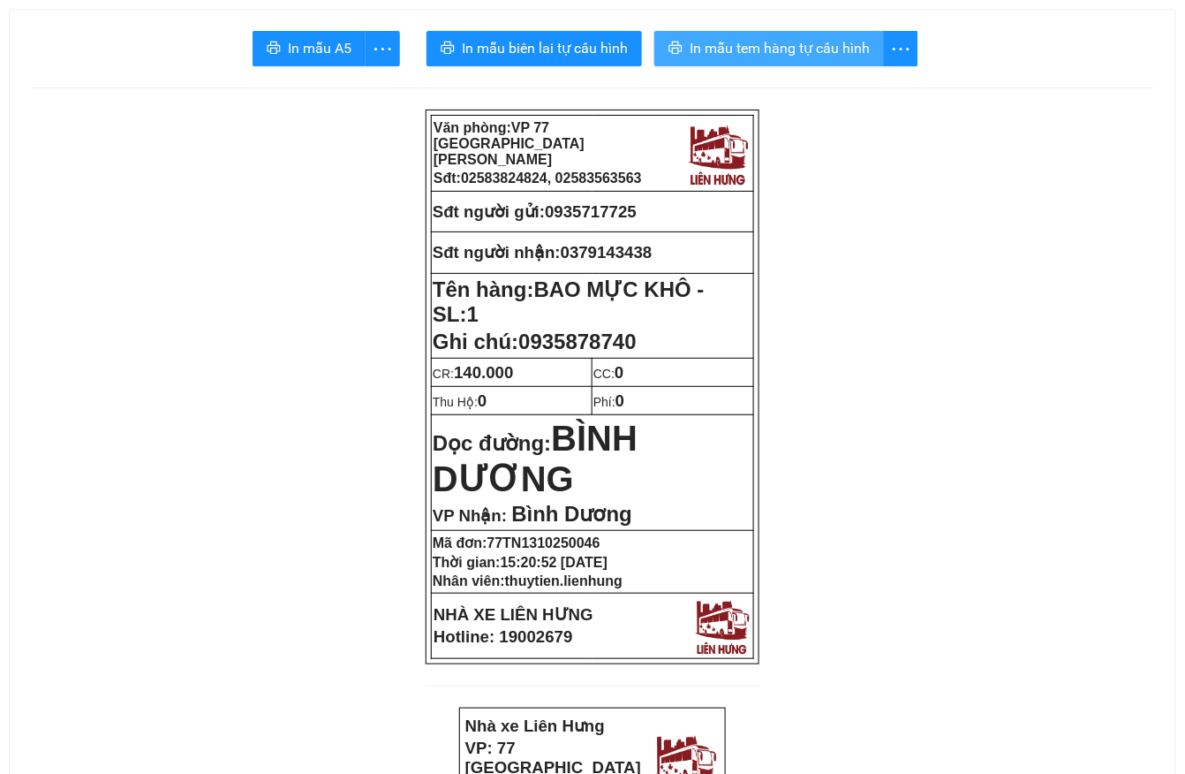 The height and width of the screenshot is (774, 1185). What do you see at coordinates (608, 402) in the screenshot?
I see `span: Phí:` at bounding box center [608, 402].